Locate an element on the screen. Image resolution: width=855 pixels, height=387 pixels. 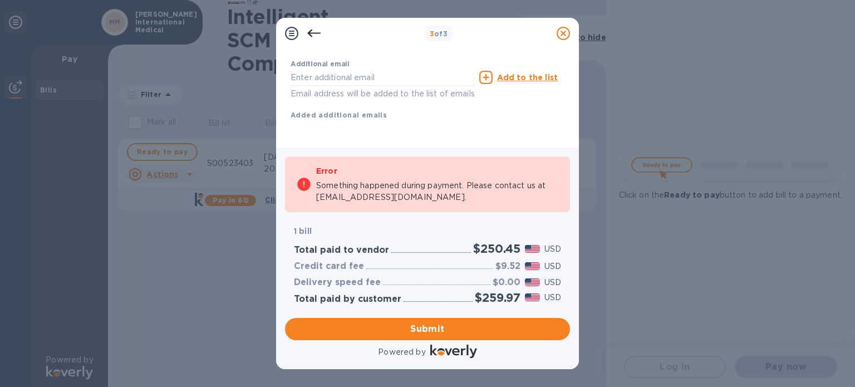
b: of 3 is located at coordinates (439, 33).